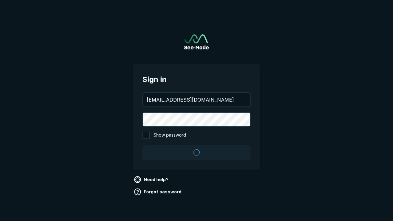  What do you see at coordinates (158, 192) in the screenshot?
I see `a: Forgot password` at bounding box center [158, 192].